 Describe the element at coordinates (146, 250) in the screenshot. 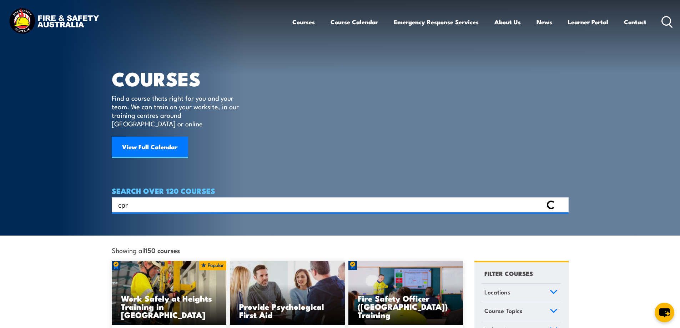

I see `span: Showing all` at that location.